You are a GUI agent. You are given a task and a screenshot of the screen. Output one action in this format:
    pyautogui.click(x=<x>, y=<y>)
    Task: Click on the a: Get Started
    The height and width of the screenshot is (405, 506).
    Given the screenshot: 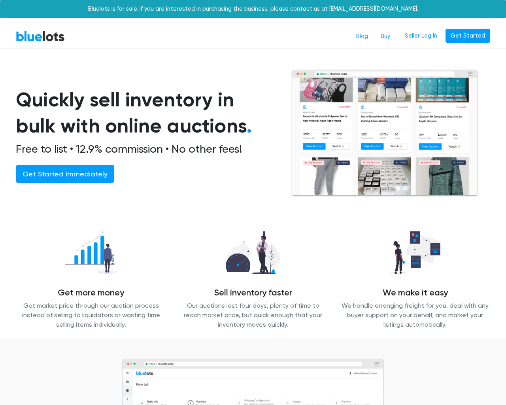 What is the action you would take?
    pyautogui.click(x=467, y=36)
    